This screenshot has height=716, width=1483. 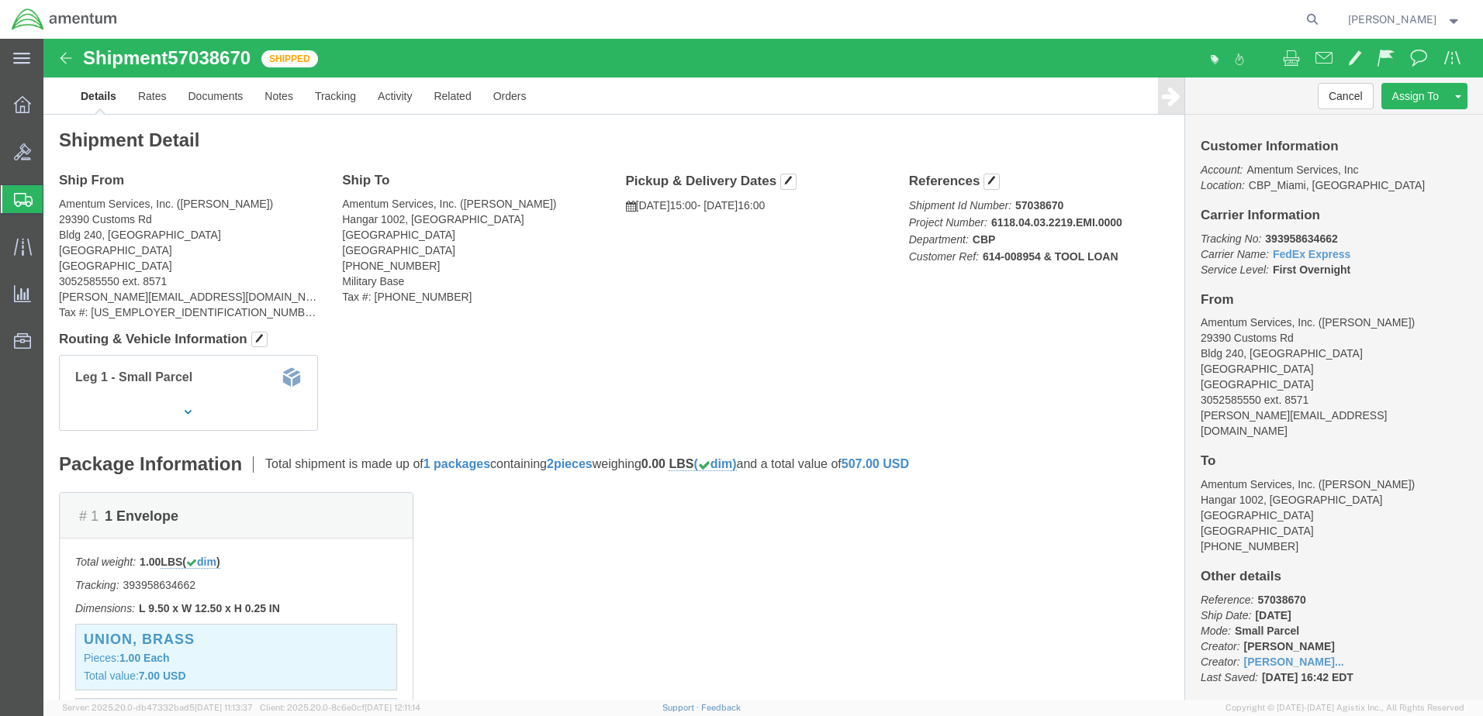 What do you see at coordinates (64, 19) in the screenshot?
I see `img: logo` at bounding box center [64, 19].